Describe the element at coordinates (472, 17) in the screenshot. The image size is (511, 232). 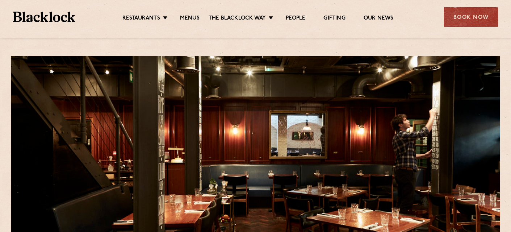
I see `div: Book Now` at that location.